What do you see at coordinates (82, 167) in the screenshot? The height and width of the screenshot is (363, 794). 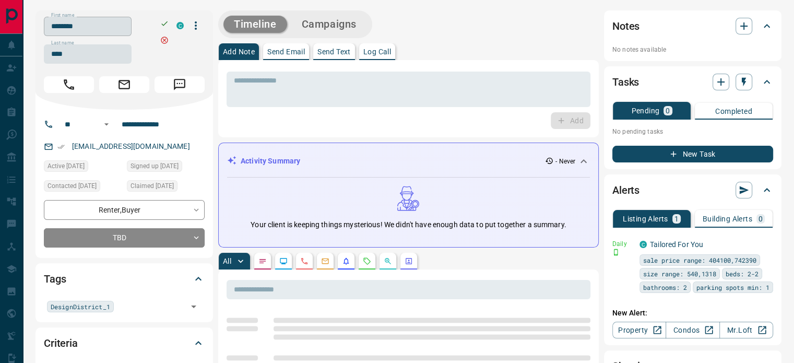 I see `div: Sun Oct 24 2021` at bounding box center [82, 167].